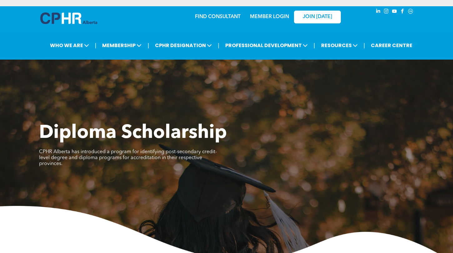 The width and height of the screenshot is (453, 253). Describe the element at coordinates (218, 17) in the screenshot. I see `a: FIND CONSULTANT` at that location.